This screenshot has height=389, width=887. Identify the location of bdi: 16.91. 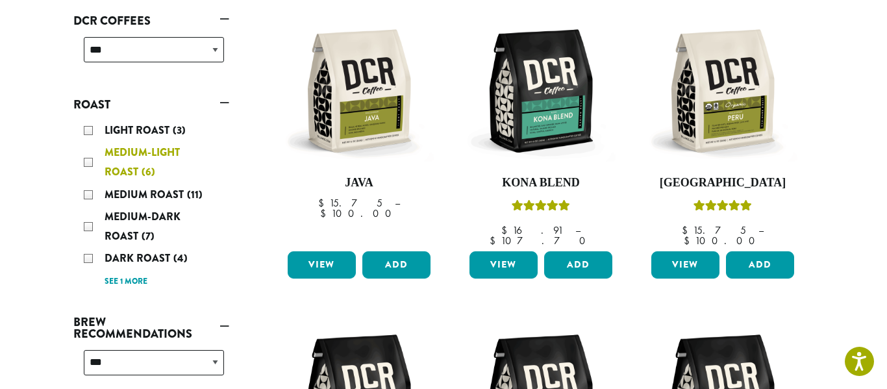
(532, 230).